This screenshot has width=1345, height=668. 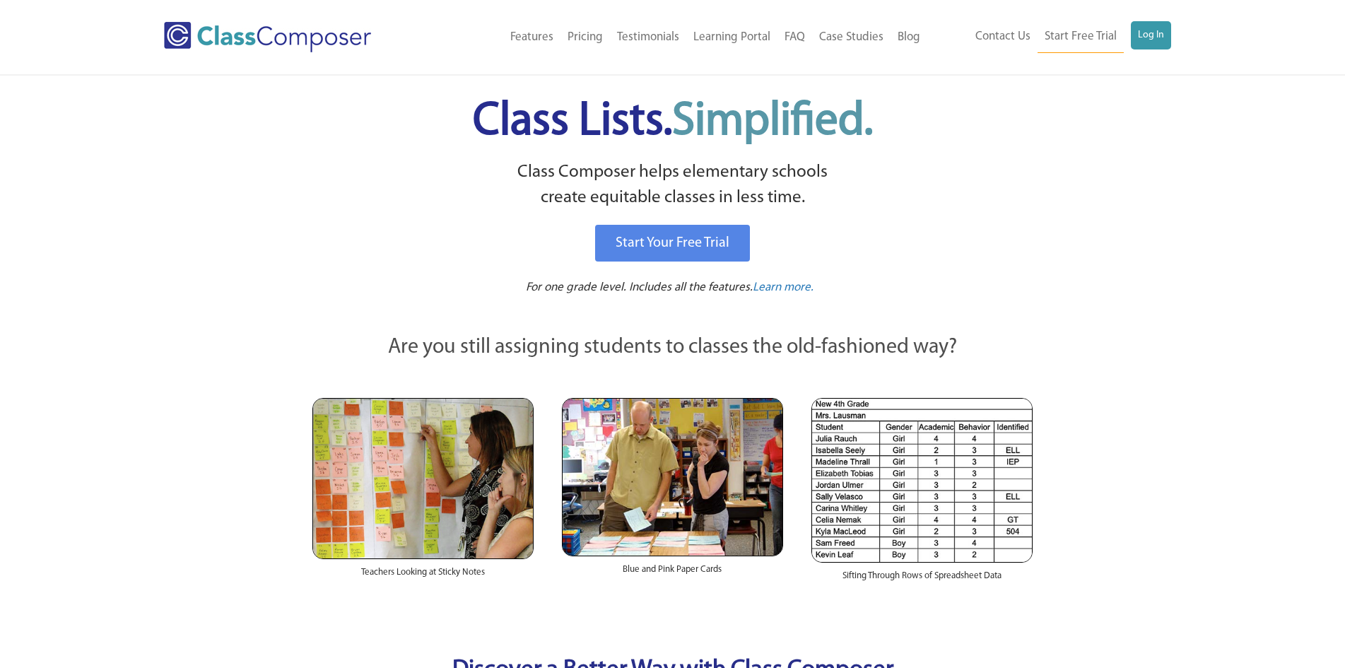 I want to click on div: Teachers Looking at Sticky Notes, so click(x=423, y=576).